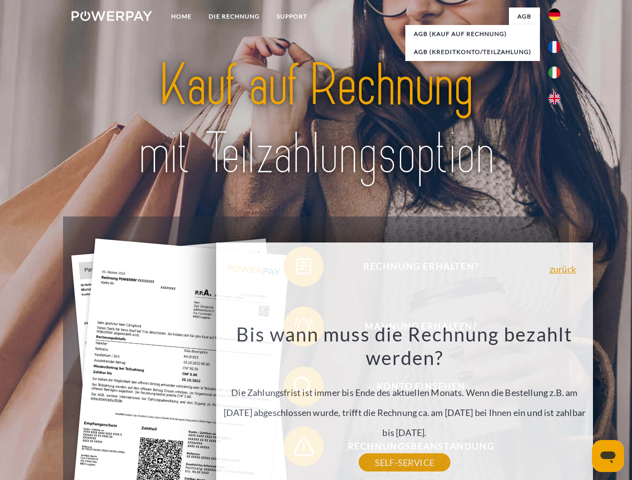 This screenshot has width=632, height=480. What do you see at coordinates (554, 47) in the screenshot?
I see `img: fr` at bounding box center [554, 47].